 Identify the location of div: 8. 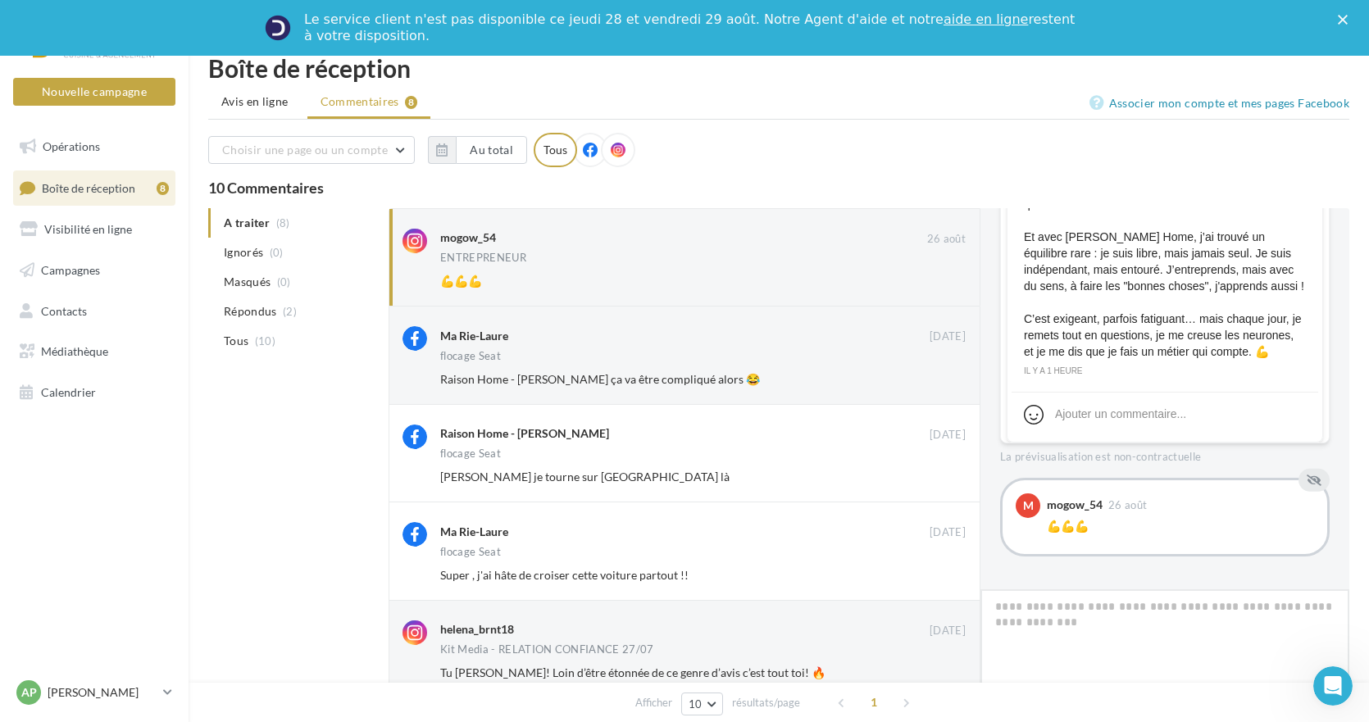
(162, 189).